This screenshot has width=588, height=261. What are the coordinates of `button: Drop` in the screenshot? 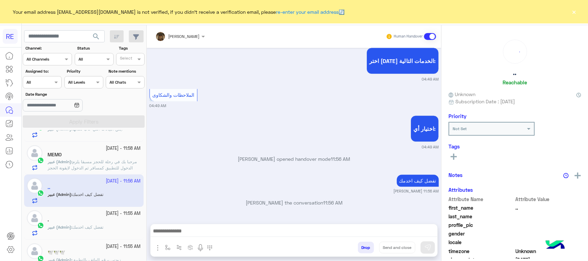 It's located at (366, 248).